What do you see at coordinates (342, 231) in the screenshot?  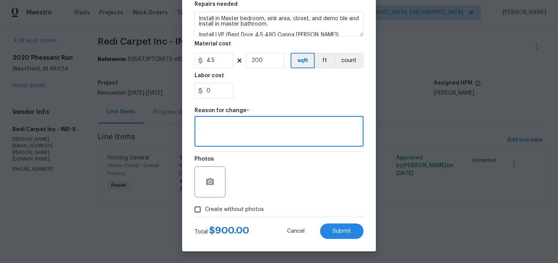 I see `span: Submit` at bounding box center [342, 231].